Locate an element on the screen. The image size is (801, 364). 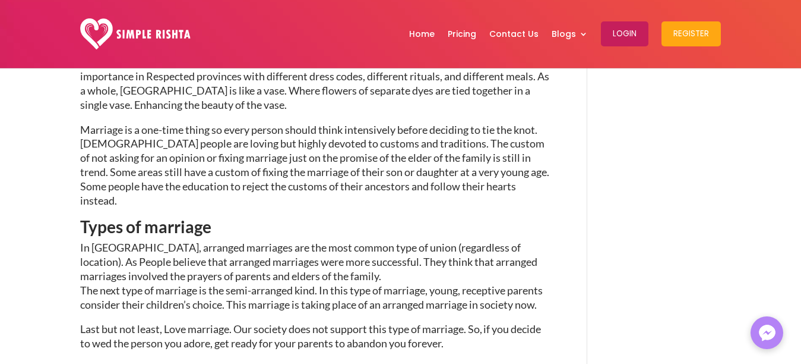
a: Pricing is located at coordinates (462, 34).